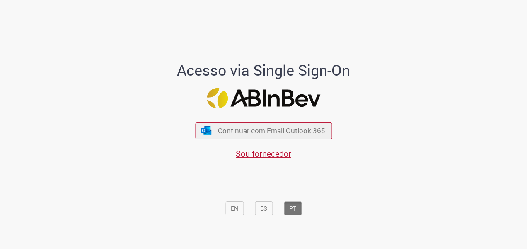 This screenshot has width=527, height=249. What do you see at coordinates (292, 209) in the screenshot?
I see `button: PT` at bounding box center [292, 209].